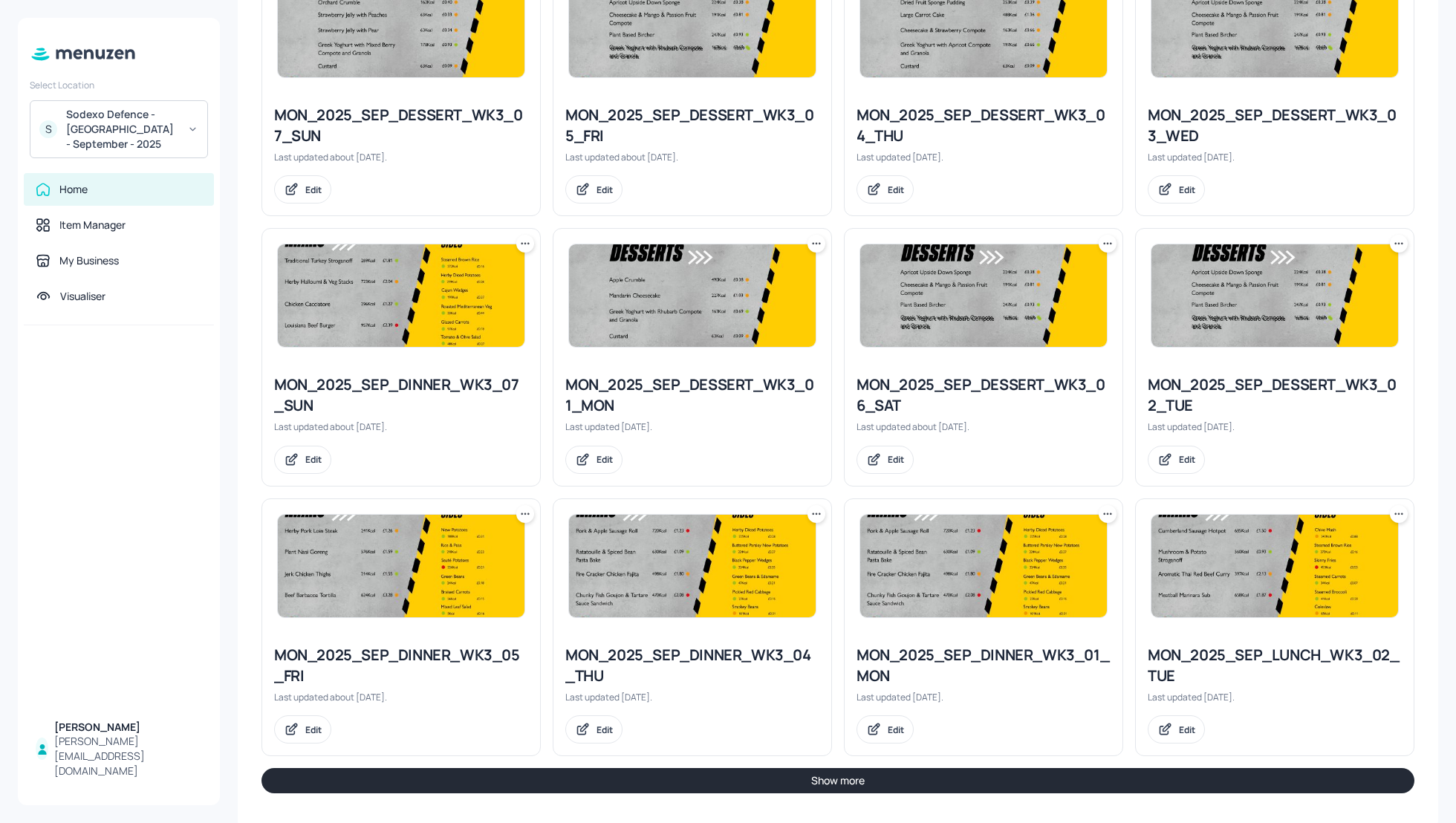 The image size is (1456, 823). I want to click on div: Select Location, so click(119, 85).